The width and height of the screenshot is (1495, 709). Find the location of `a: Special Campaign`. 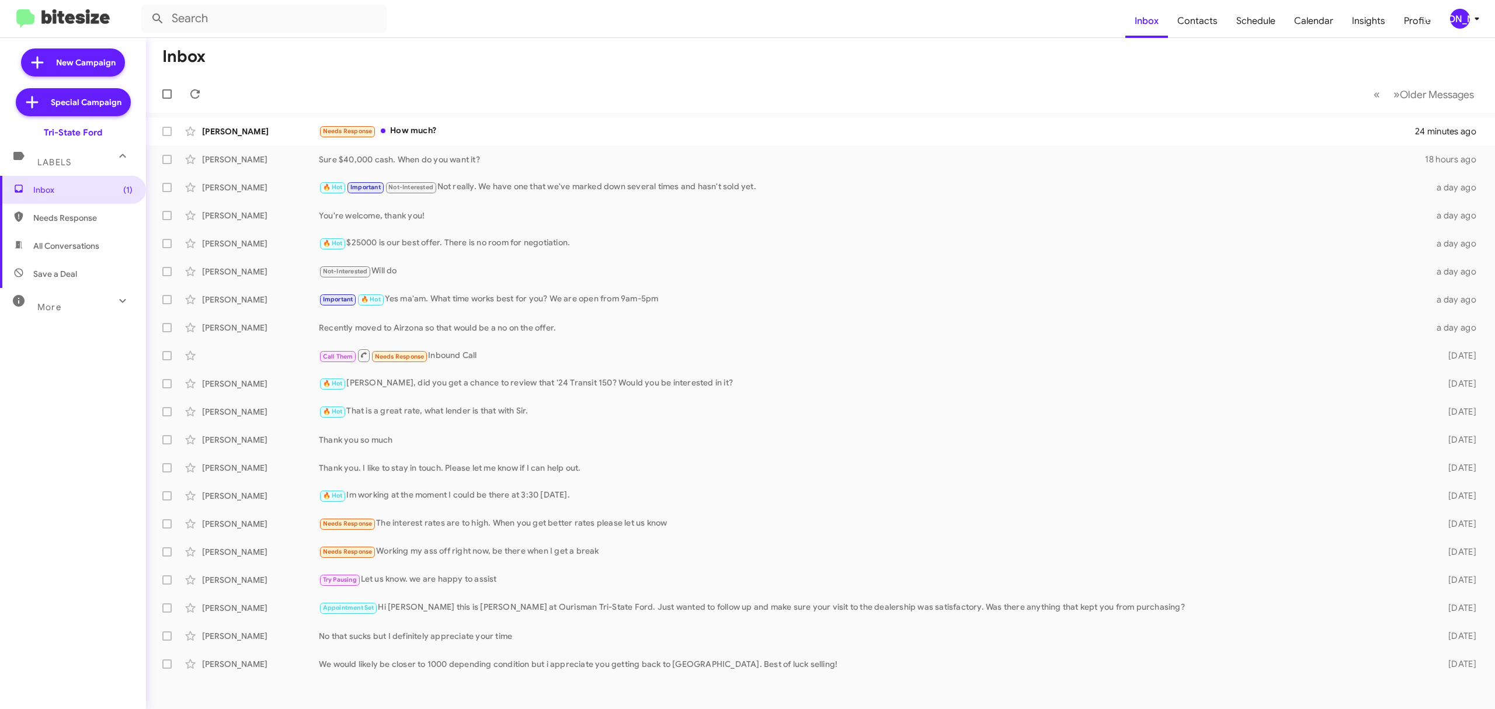

a: Special Campaign is located at coordinates (73, 102).